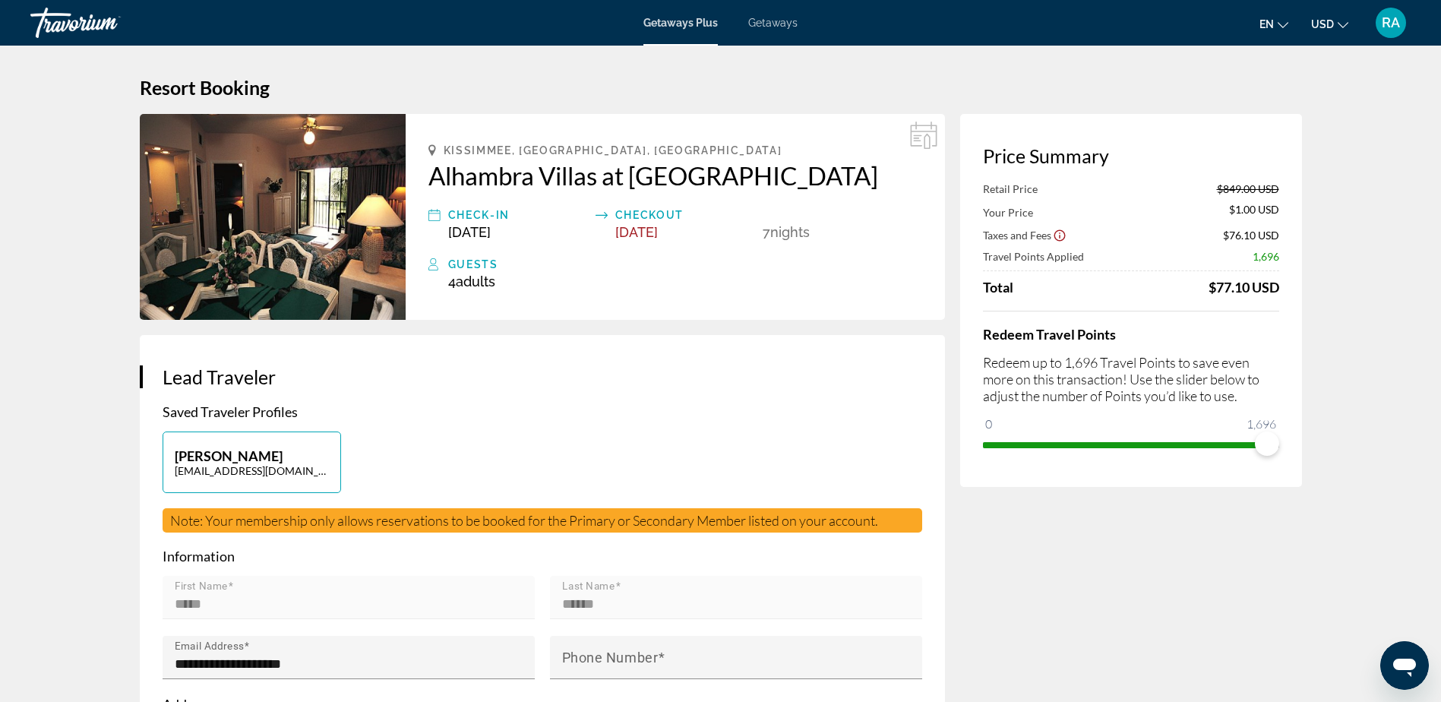 Image resolution: width=1441 pixels, height=702 pixels. I want to click on span: RA, so click(1391, 23).